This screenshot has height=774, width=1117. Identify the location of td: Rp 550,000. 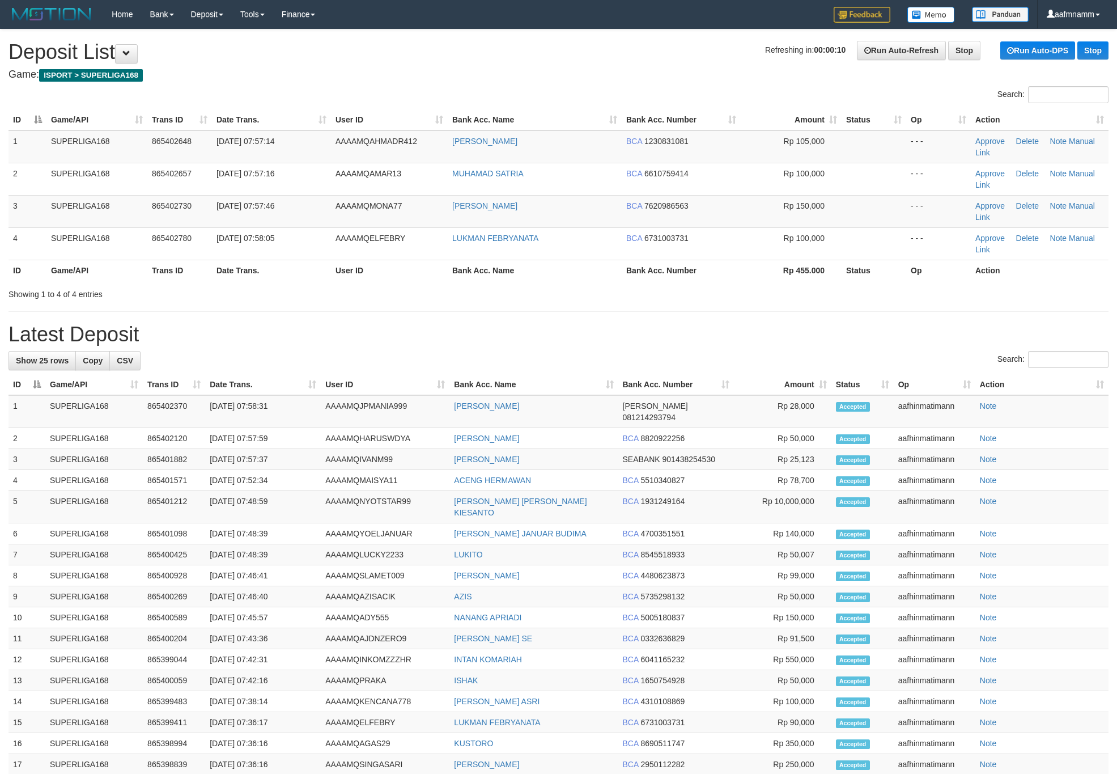
(783, 659).